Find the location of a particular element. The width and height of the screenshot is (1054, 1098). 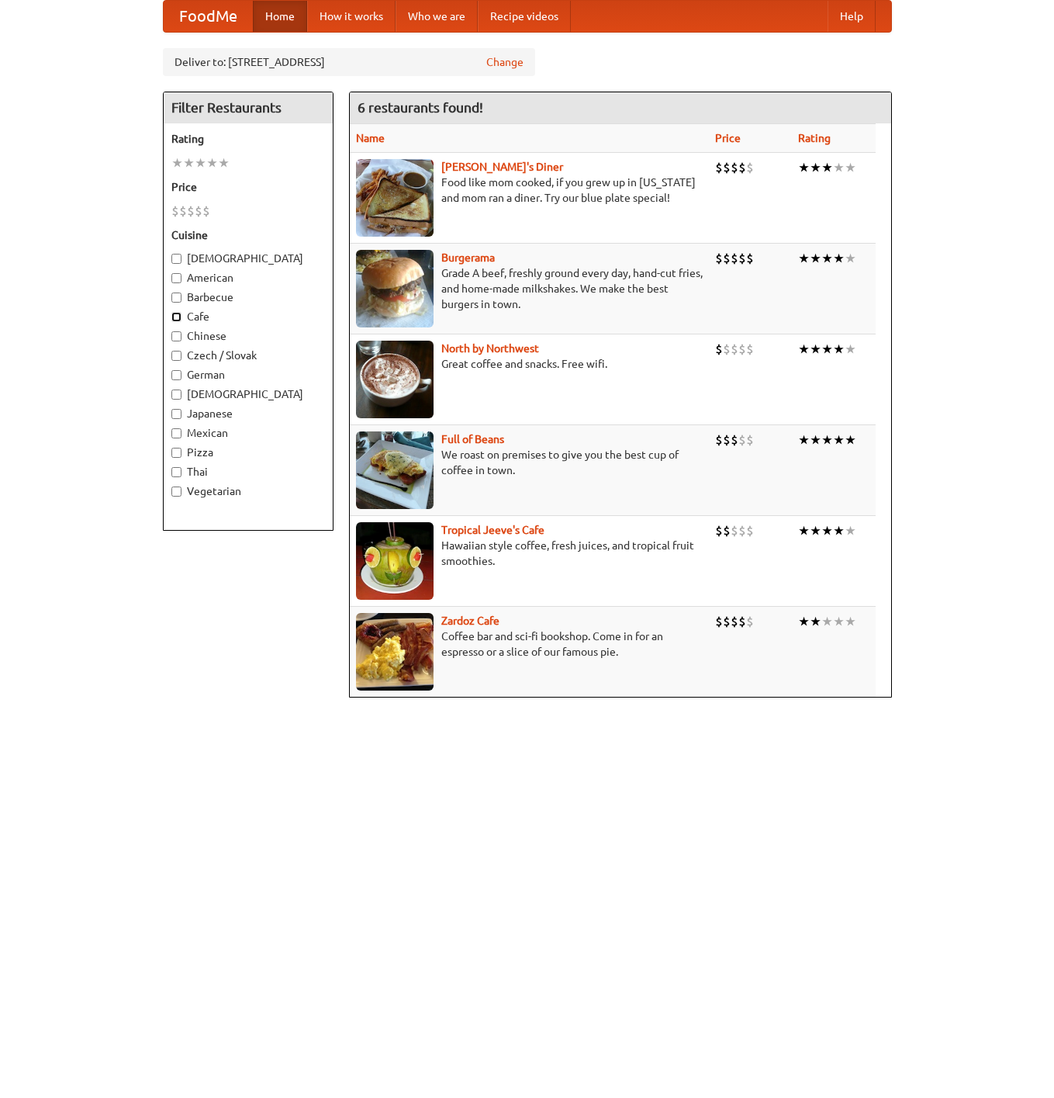

h5: Price is located at coordinates (248, 187).